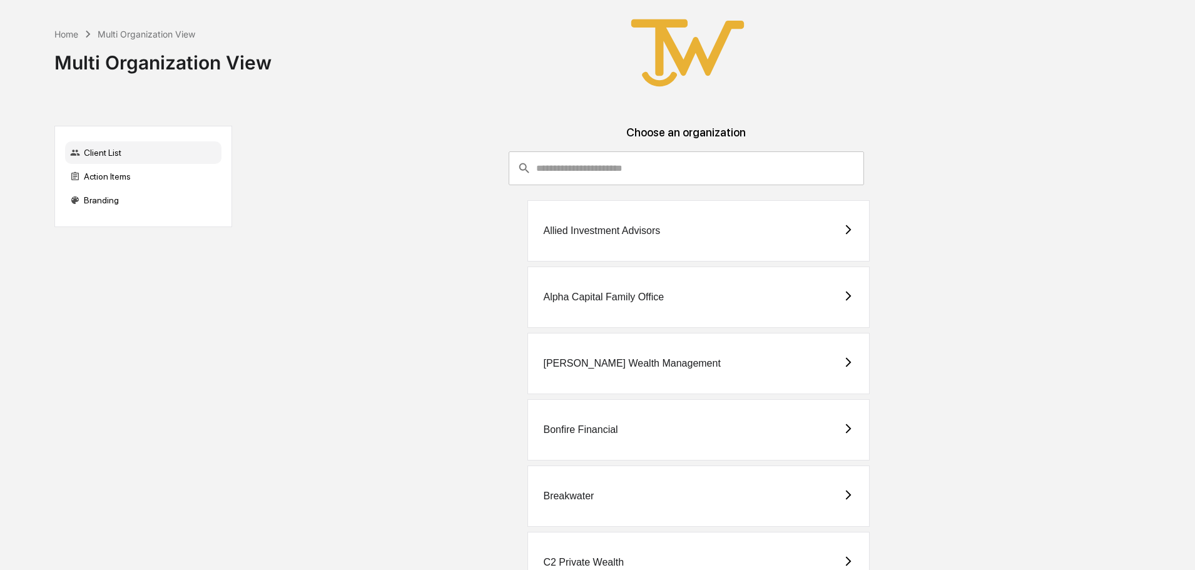 The image size is (1195, 570). Describe the element at coordinates (686, 138) in the screenshot. I see `div: Choose an organization` at that location.